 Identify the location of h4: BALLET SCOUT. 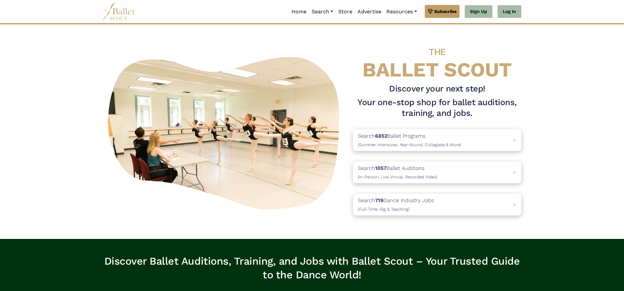
(437, 59).